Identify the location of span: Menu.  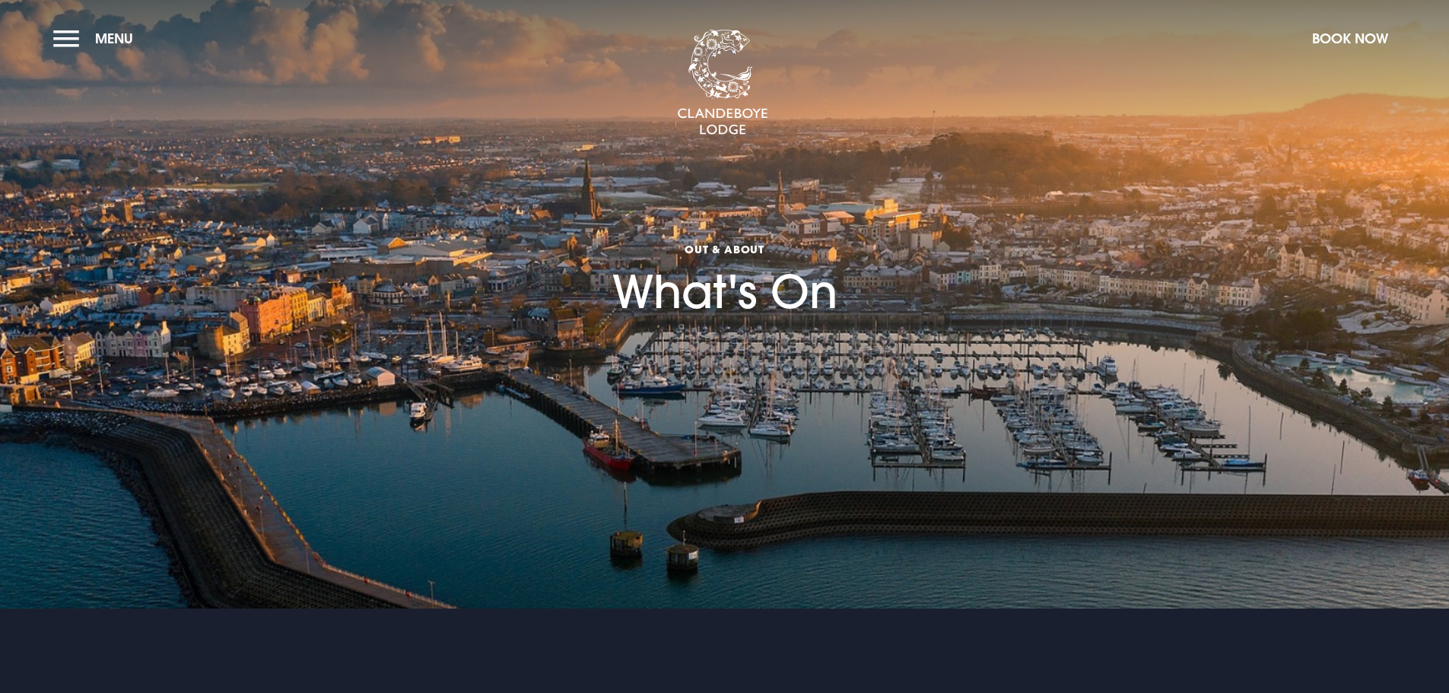
(114, 38).